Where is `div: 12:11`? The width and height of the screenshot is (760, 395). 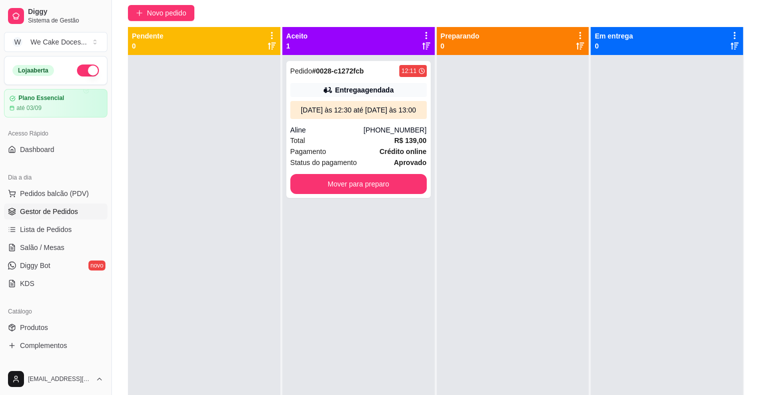 div: 12:11 is located at coordinates (409, 71).